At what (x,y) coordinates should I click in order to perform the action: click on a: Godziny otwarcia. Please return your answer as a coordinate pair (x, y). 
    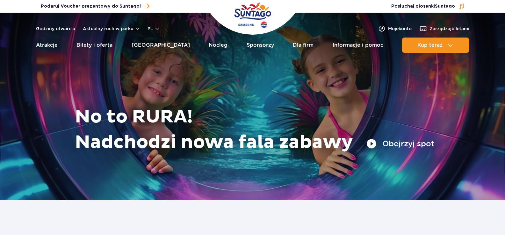
    Looking at the image, I should click on (55, 29).